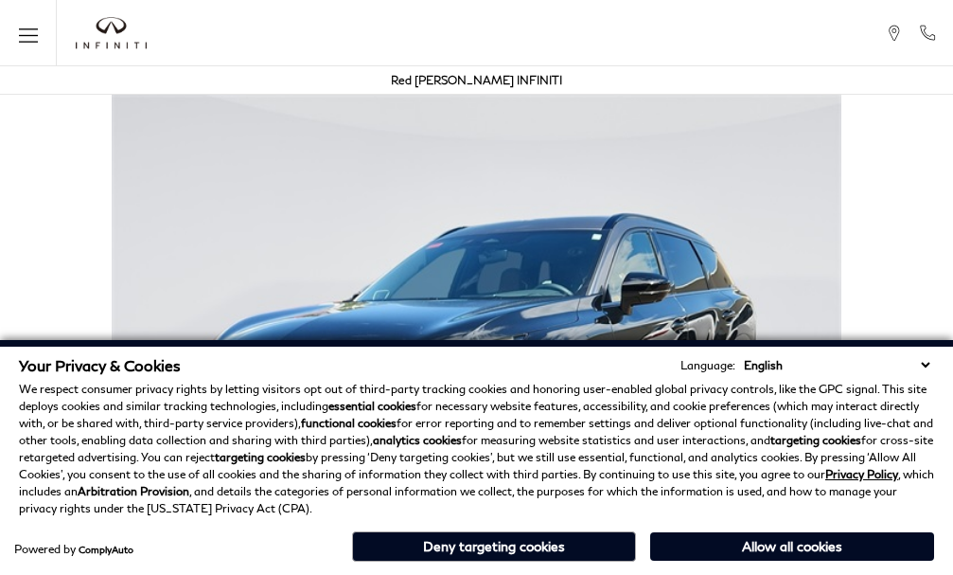 This screenshot has width=953, height=575. I want to click on a: infiniti, so click(111, 33).